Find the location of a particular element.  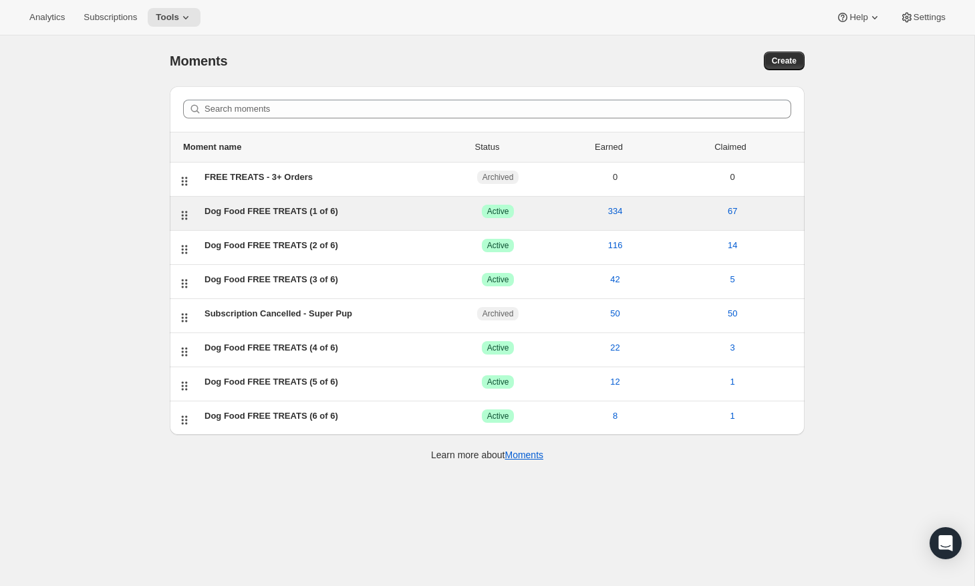

button: 12 is located at coordinates (615, 382).